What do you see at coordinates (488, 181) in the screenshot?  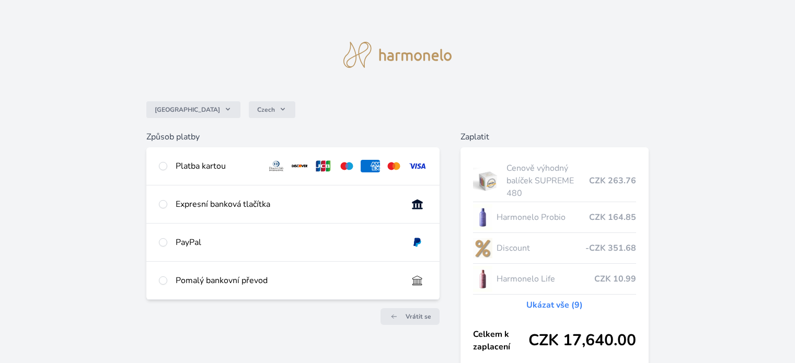 I see `img: supreme.jpg` at bounding box center [488, 181].